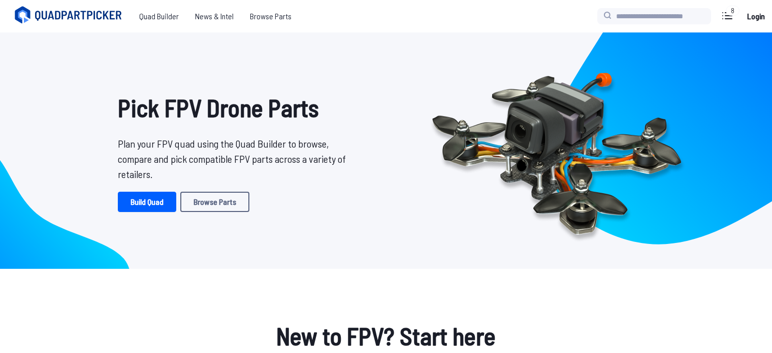 This screenshot has height=353, width=772. I want to click on span: Quad Builder, so click(159, 16).